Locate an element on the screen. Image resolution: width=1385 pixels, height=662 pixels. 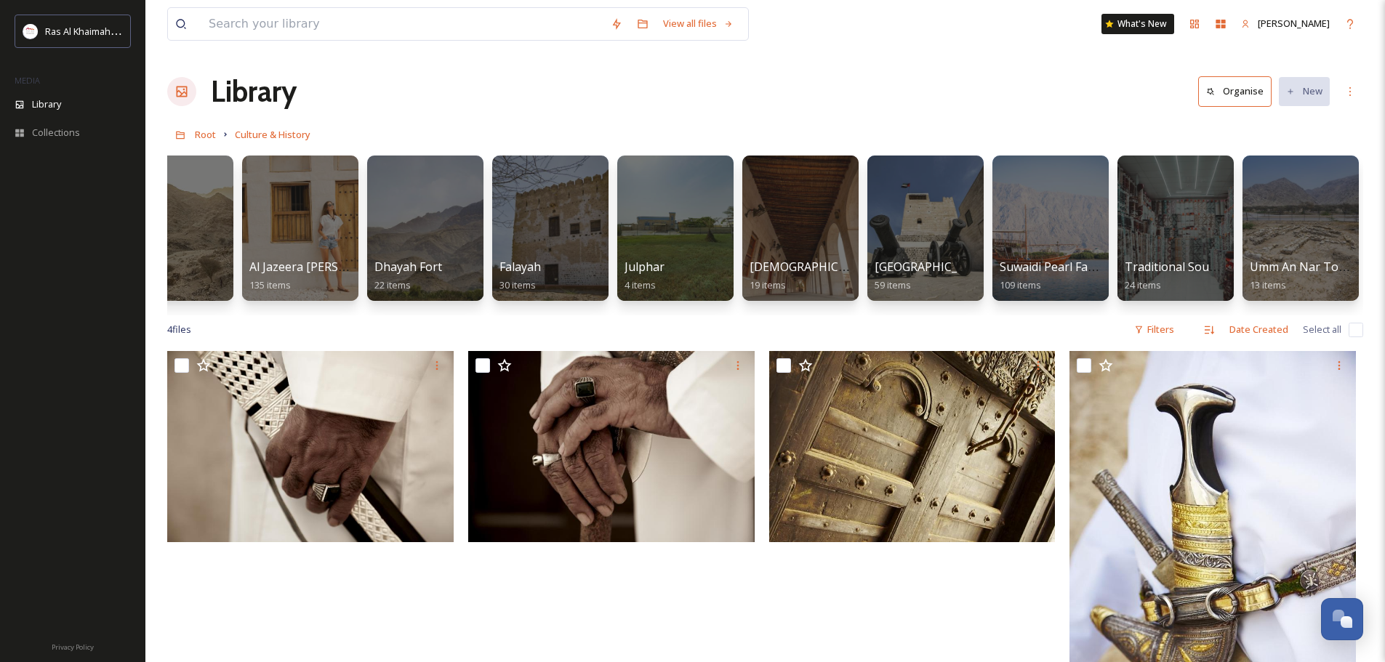
a: Root is located at coordinates (205, 134).